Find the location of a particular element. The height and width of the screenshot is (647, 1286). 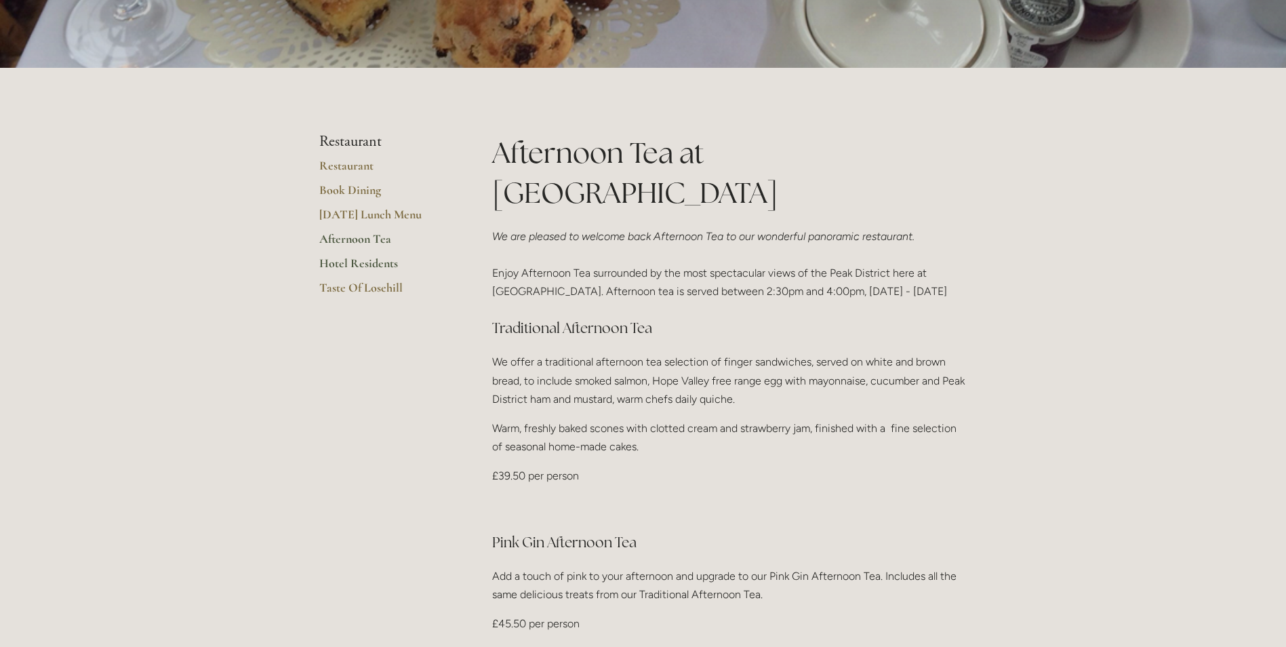

a: Taste Of Losehill is located at coordinates (384, 292).